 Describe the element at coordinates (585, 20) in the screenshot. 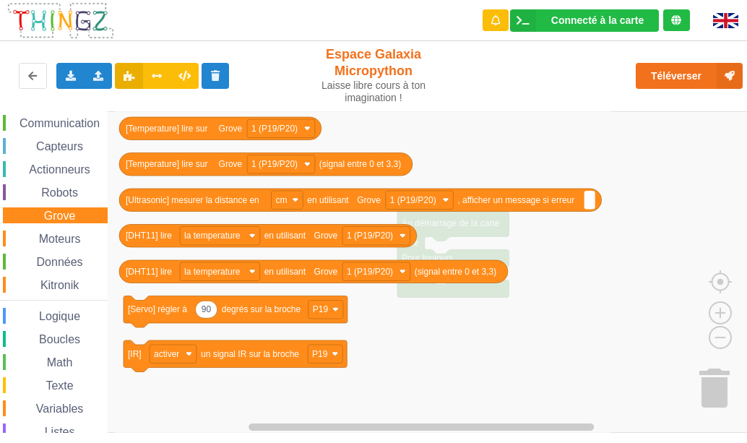

I see `div: Ta base fonctionne bien !` at that location.